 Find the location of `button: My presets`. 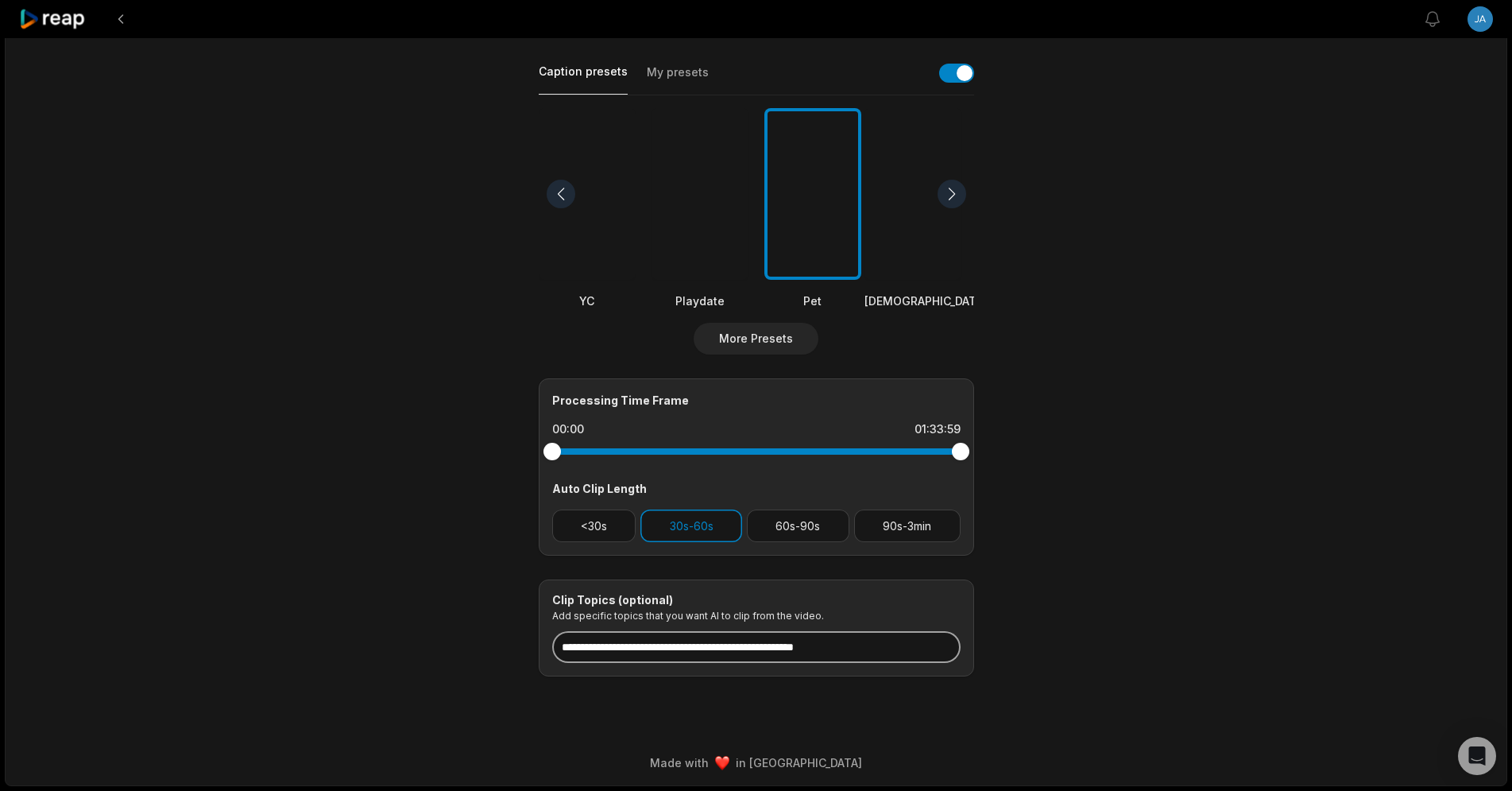

button: My presets is located at coordinates (677, 79).